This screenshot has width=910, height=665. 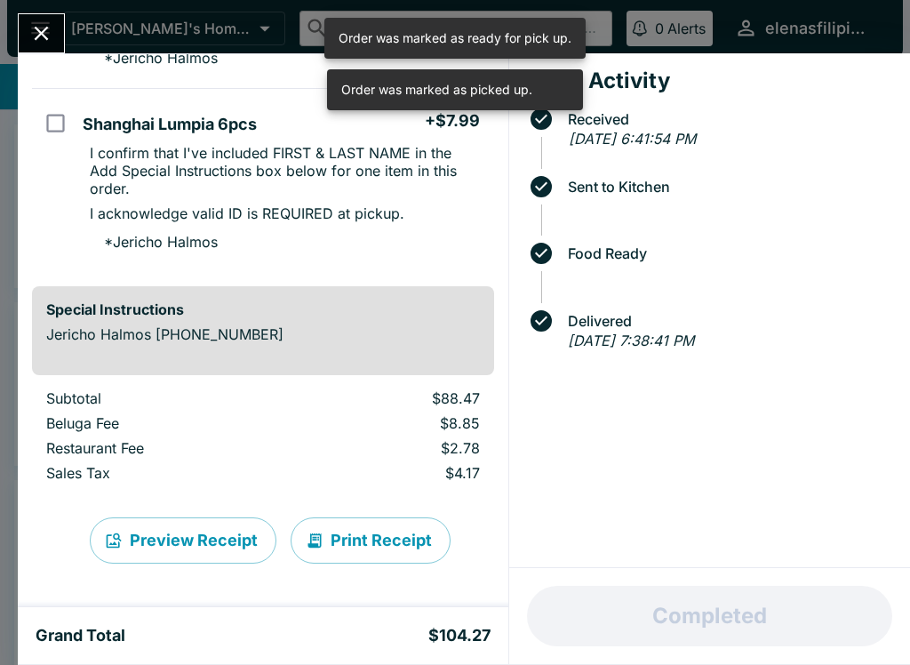 What do you see at coordinates (709, 81) in the screenshot?
I see `h4: Order Activity` at bounding box center [709, 81].